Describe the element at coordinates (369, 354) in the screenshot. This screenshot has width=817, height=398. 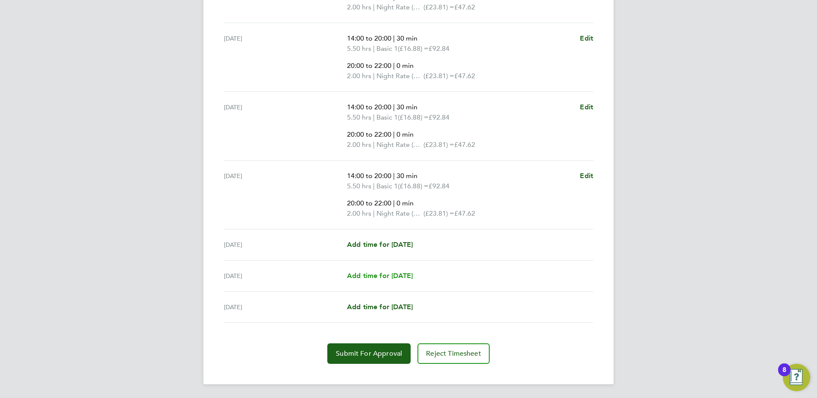
I see `button: Submit For Approval` at that location.